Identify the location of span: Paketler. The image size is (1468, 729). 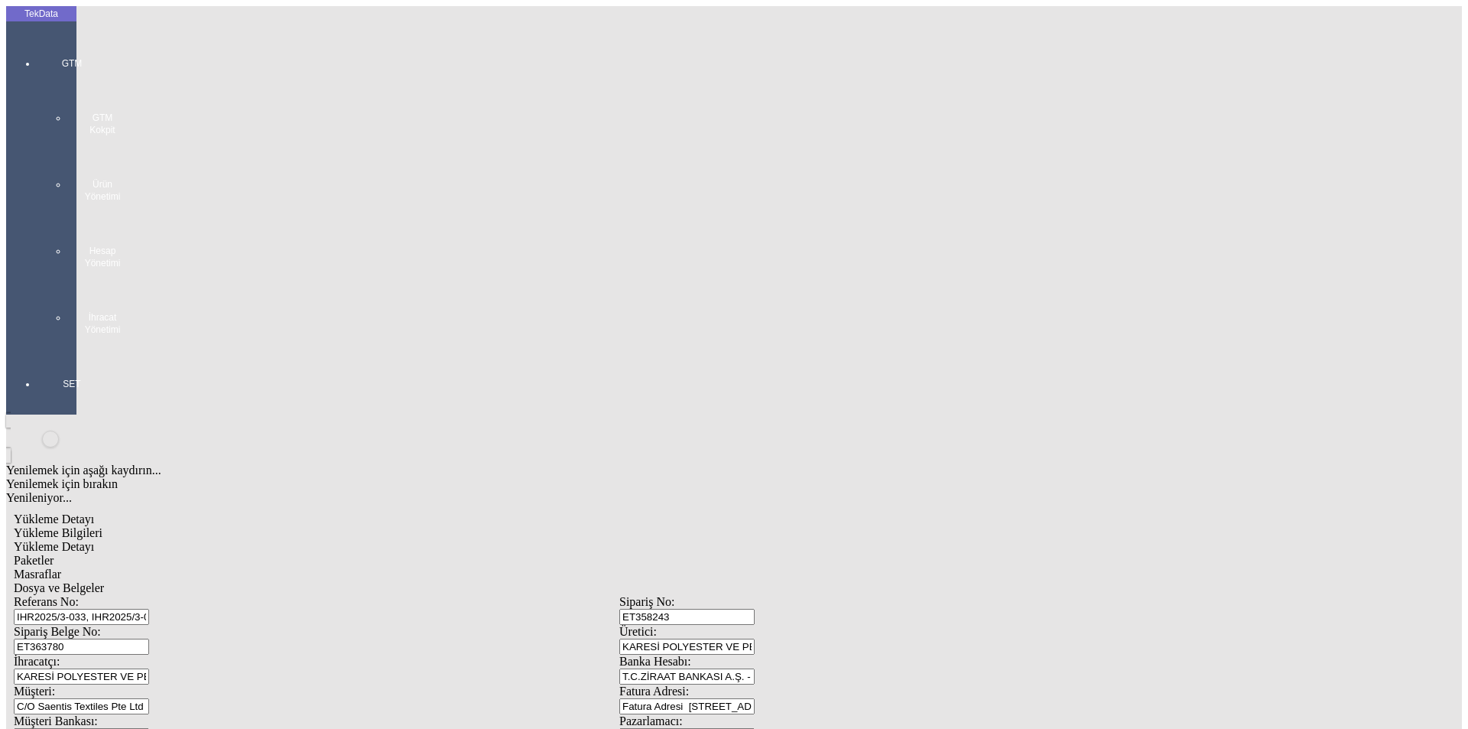
(34, 560).